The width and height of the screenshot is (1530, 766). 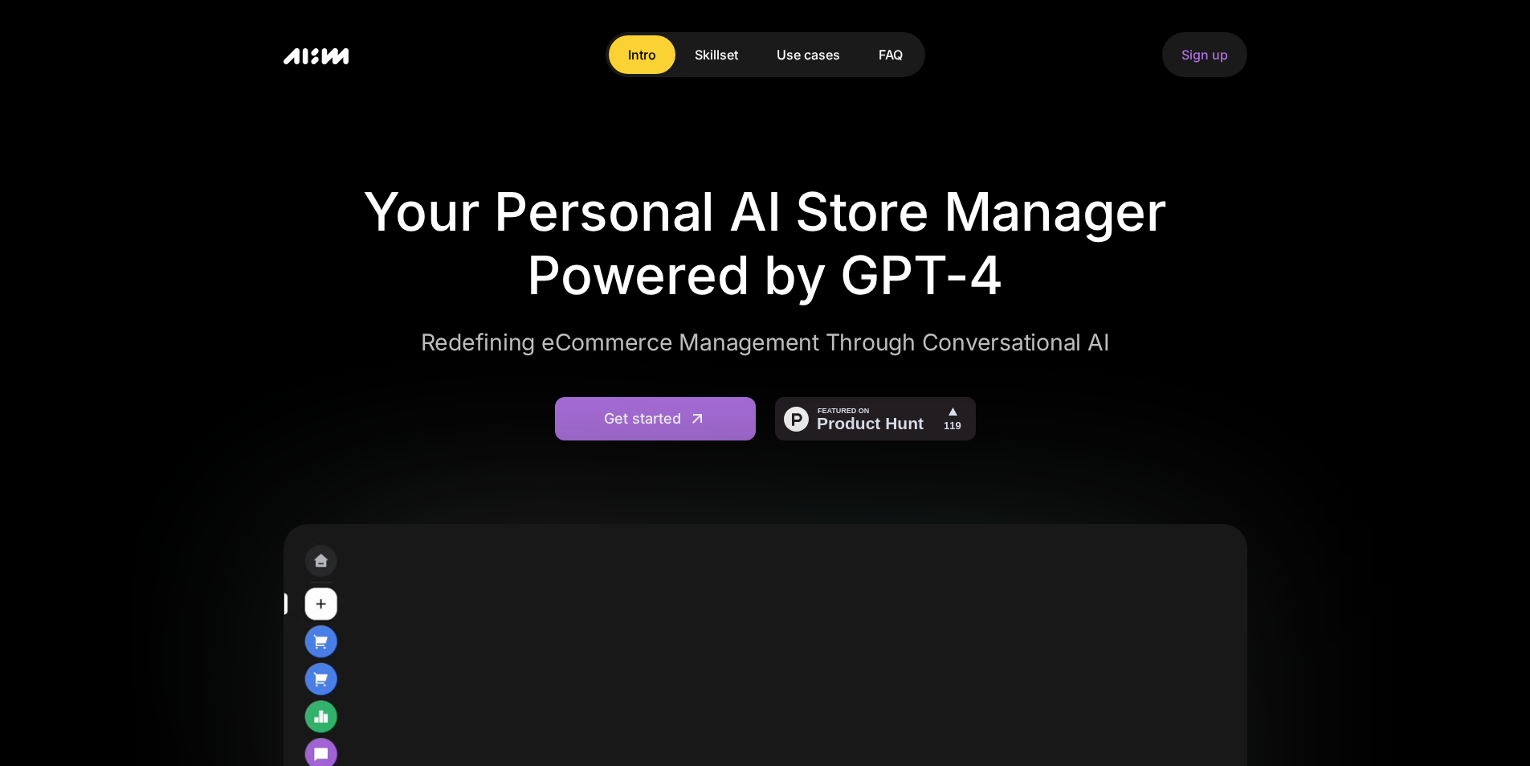 I want to click on a: Use cases, so click(x=808, y=55).